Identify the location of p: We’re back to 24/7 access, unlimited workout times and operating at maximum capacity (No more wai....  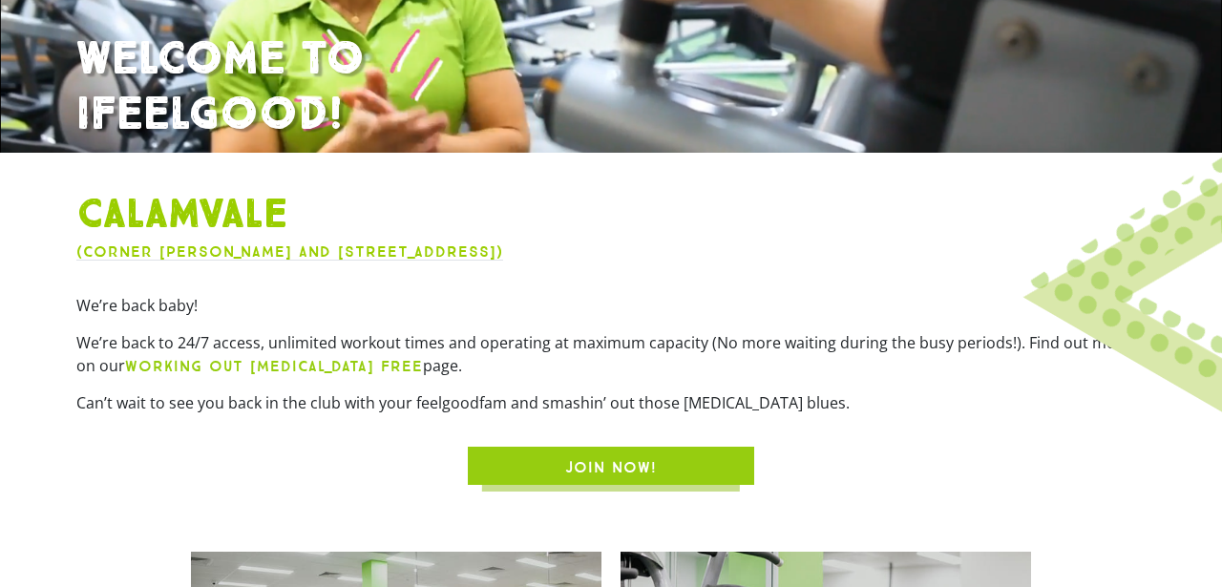
(611, 354).